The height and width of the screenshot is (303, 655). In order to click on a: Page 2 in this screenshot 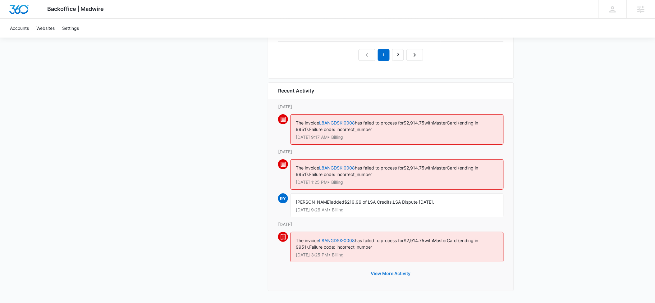, I will do `click(398, 55)`.